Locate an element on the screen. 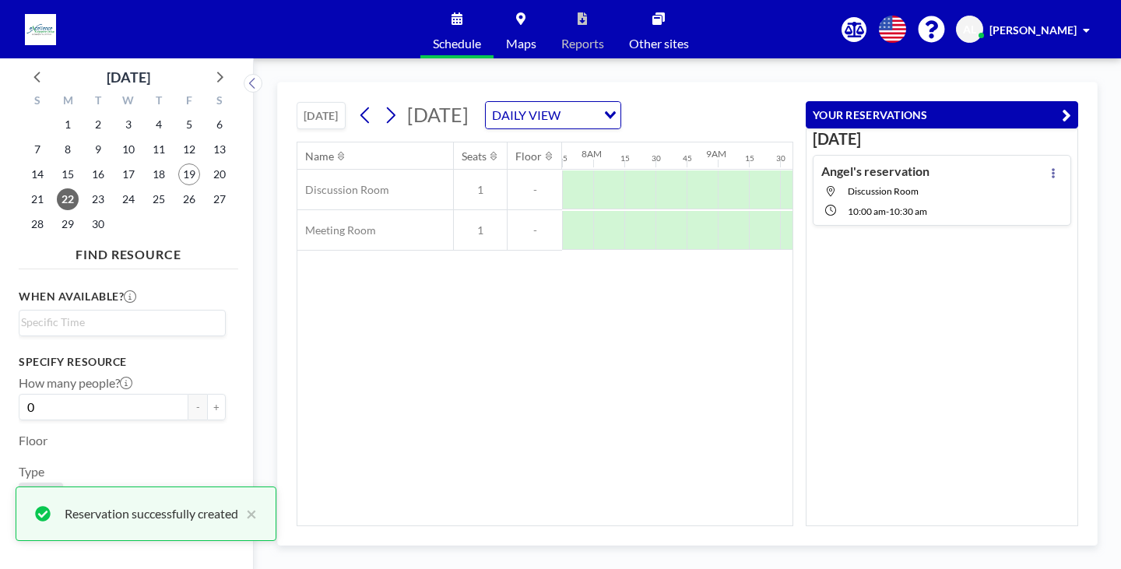 The image size is (1121, 569). span: Other sites is located at coordinates (659, 44).